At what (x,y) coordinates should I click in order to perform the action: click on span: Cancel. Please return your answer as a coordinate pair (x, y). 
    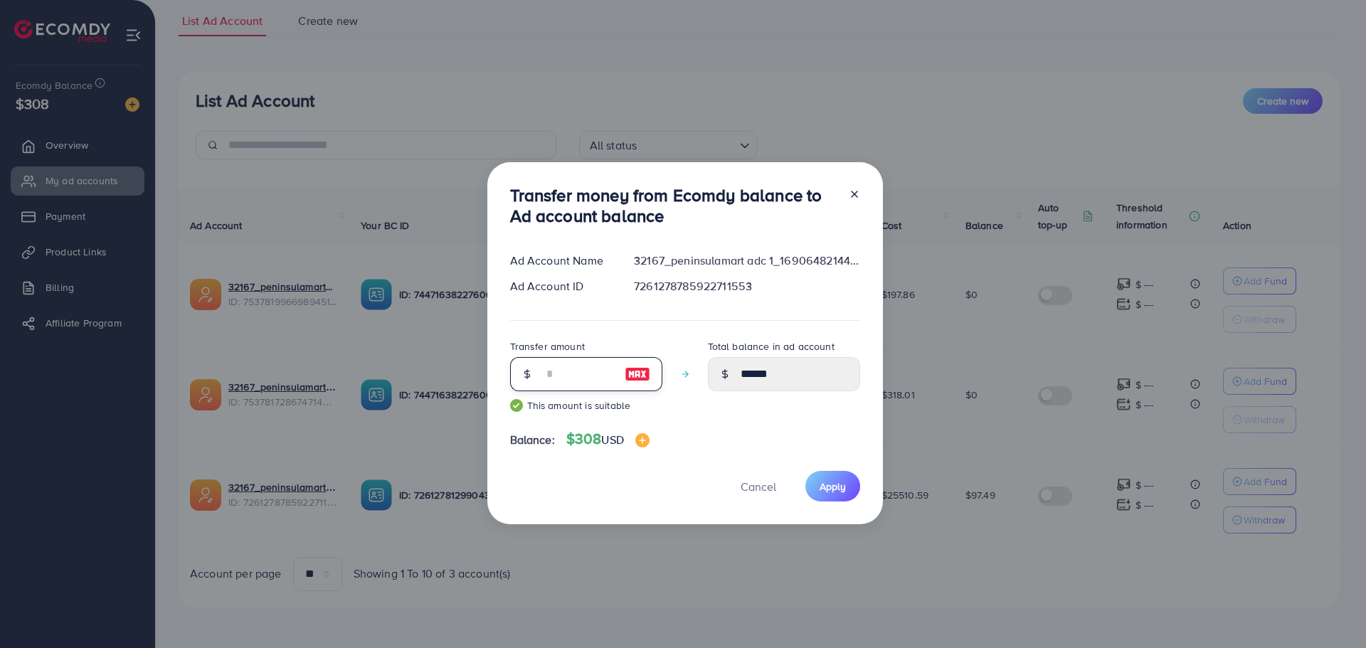
    Looking at the image, I should click on (759, 487).